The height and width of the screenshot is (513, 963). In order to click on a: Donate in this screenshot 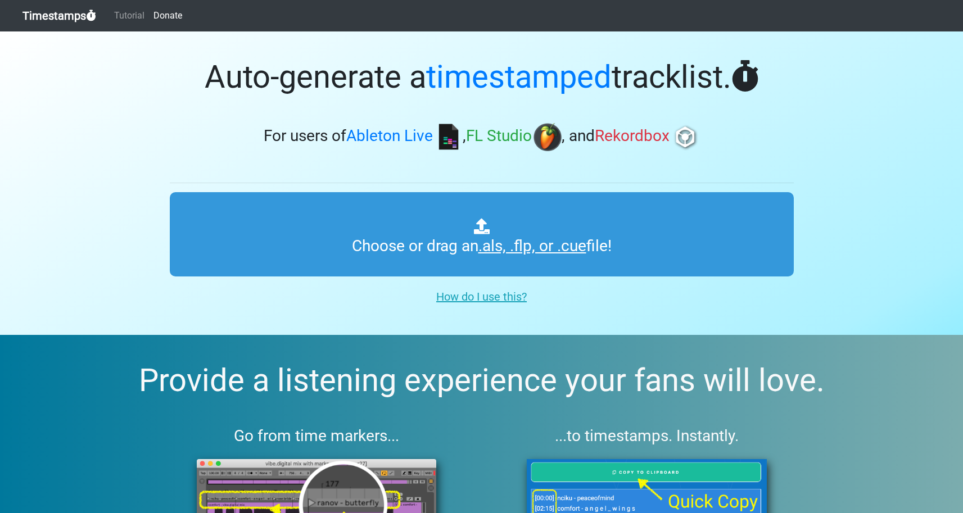, I will do `click(167, 16)`.